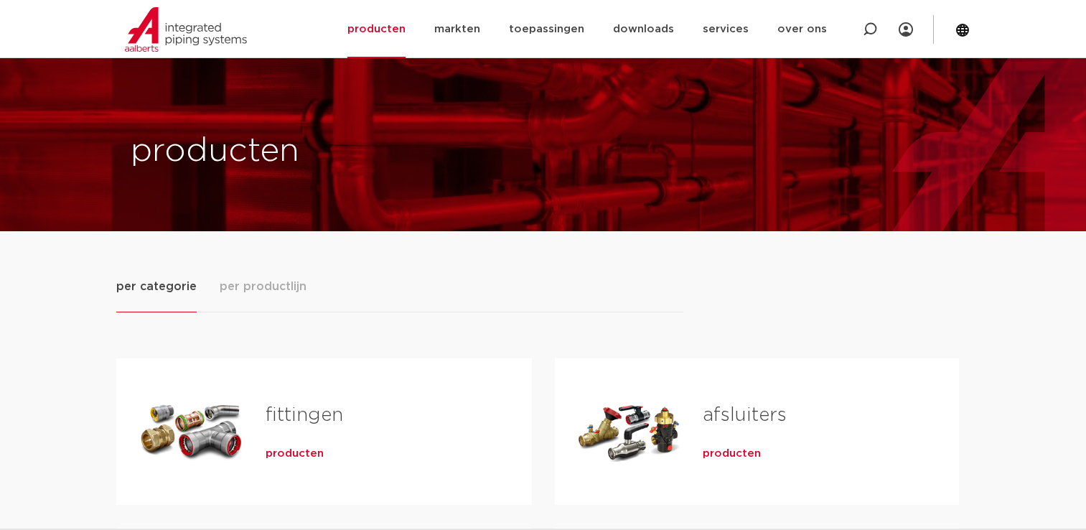 This screenshot has height=530, width=1086. Describe the element at coordinates (157, 287) in the screenshot. I see `span: per categorie` at that location.